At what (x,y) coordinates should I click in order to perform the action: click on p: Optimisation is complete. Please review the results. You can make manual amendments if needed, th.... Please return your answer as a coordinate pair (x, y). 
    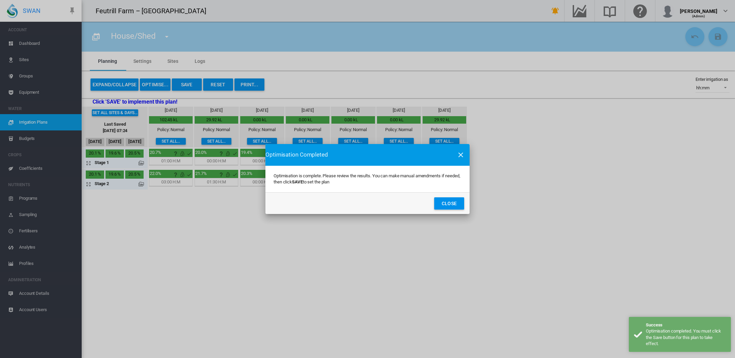
    Looking at the image, I should click on (367, 179).